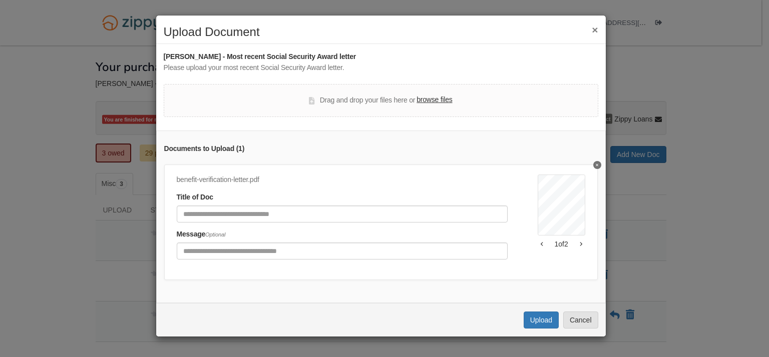 This screenshot has width=769, height=357. What do you see at coordinates (561, 244) in the screenshot?
I see `div: 1 of 2` at bounding box center [561, 244].